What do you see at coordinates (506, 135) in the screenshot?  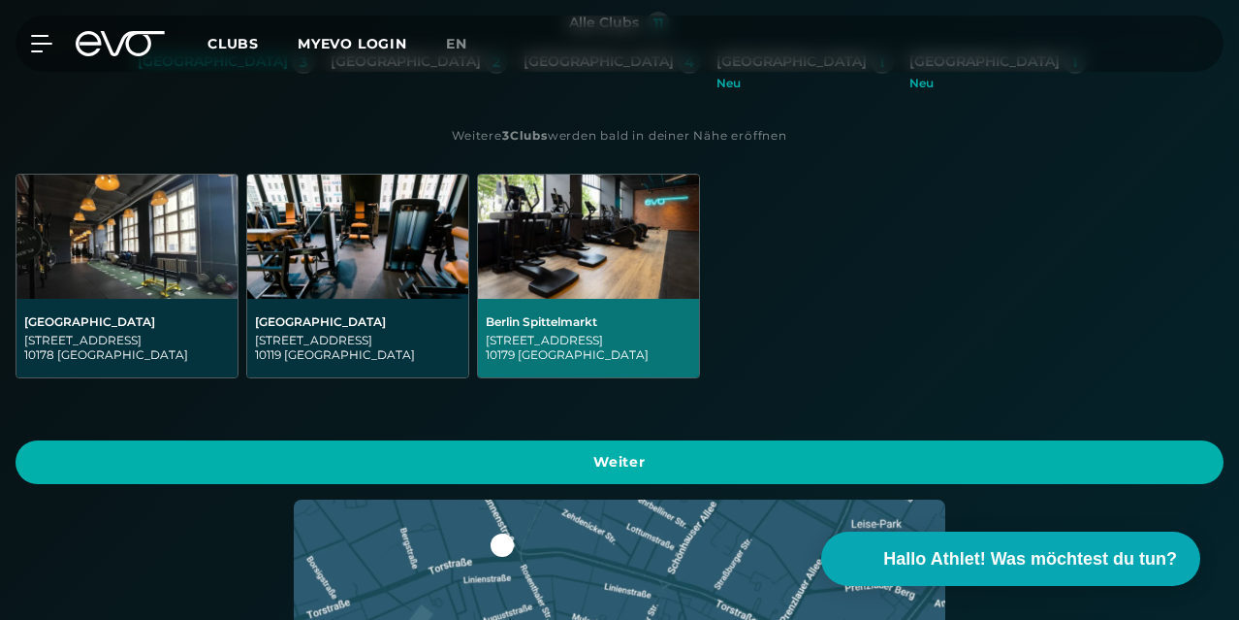 I see `strong: 3` at bounding box center [506, 135].